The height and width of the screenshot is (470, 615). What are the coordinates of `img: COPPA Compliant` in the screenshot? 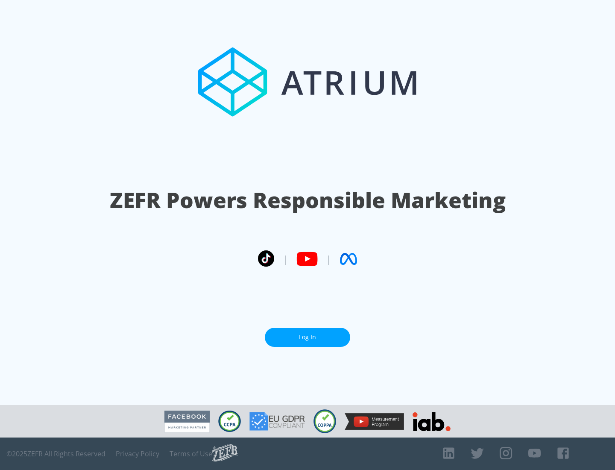 It's located at (324, 421).